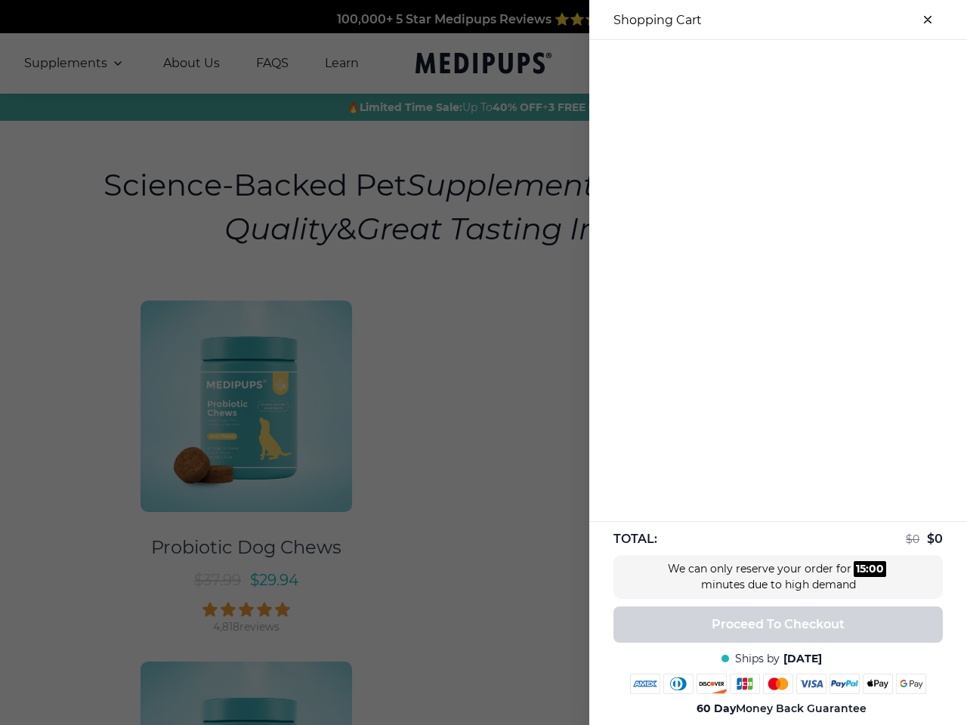  Describe the element at coordinates (645, 684) in the screenshot. I see `img: amex` at that location.